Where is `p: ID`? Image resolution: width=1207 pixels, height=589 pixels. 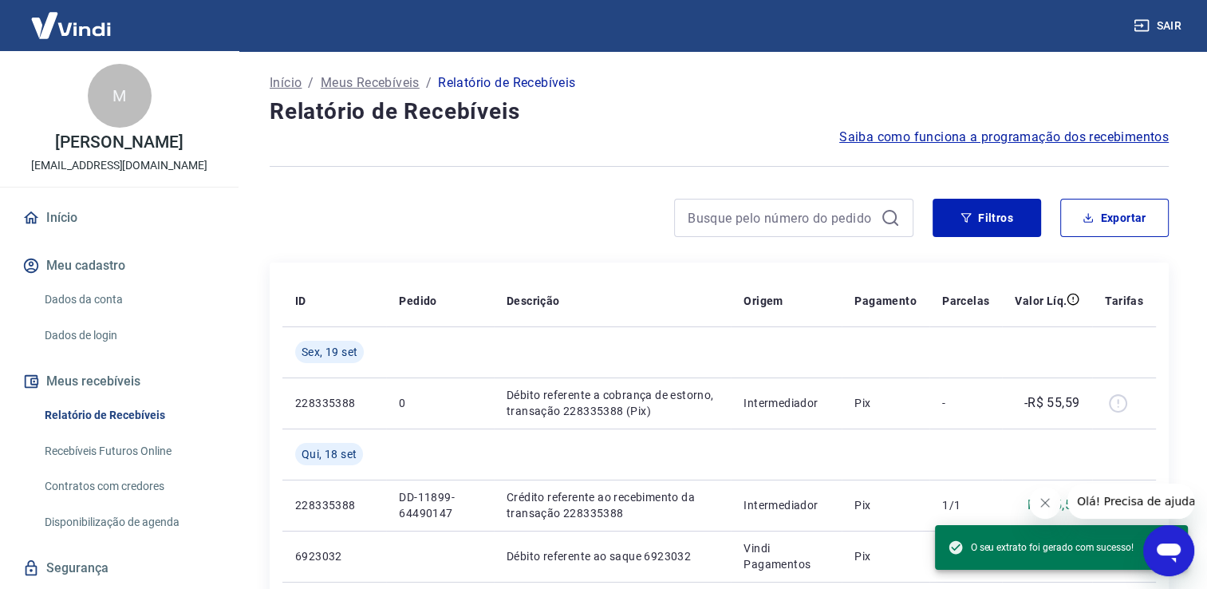 p: ID is located at coordinates (301, 301).